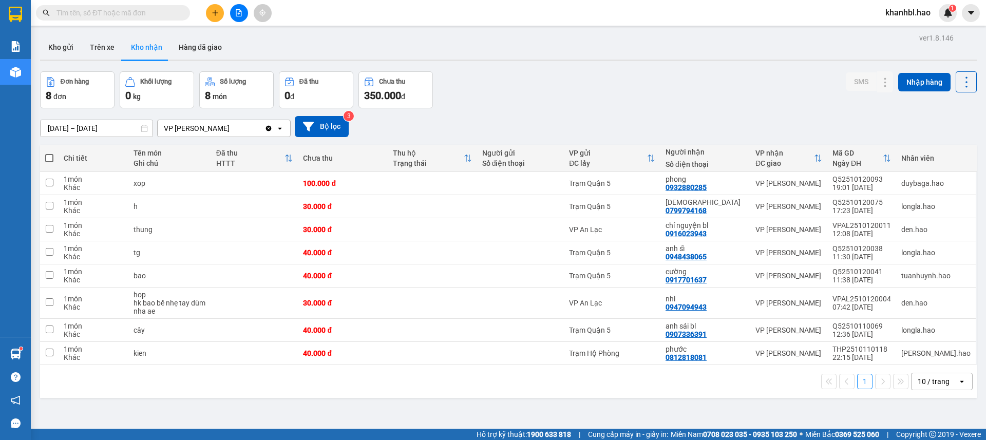  What do you see at coordinates (862, 202) in the screenshot?
I see `div: Q52510120075` at bounding box center [862, 202].